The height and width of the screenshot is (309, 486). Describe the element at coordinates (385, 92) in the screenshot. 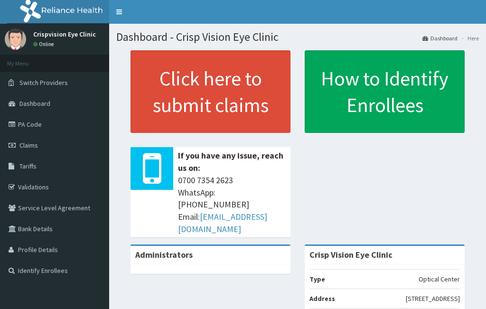

I see `a: How to Identify Enrollees` at that location.